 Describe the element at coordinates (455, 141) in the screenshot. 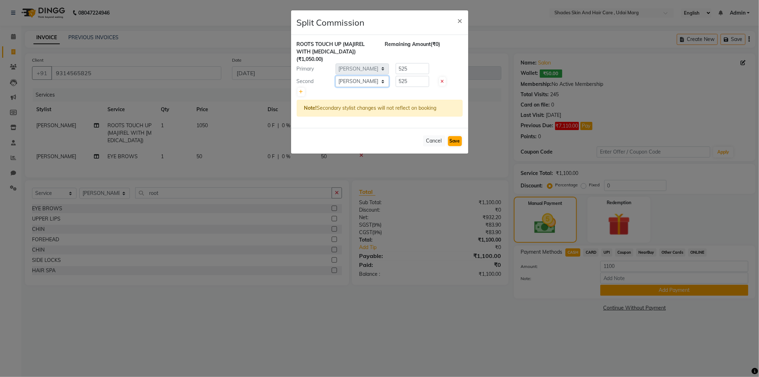

I see `button: Save` at that location.